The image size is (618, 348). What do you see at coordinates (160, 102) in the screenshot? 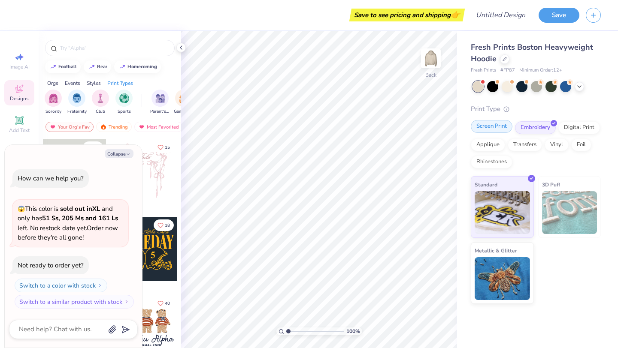
I see `div: filter for Parent's Weekend` at bounding box center [160, 102].